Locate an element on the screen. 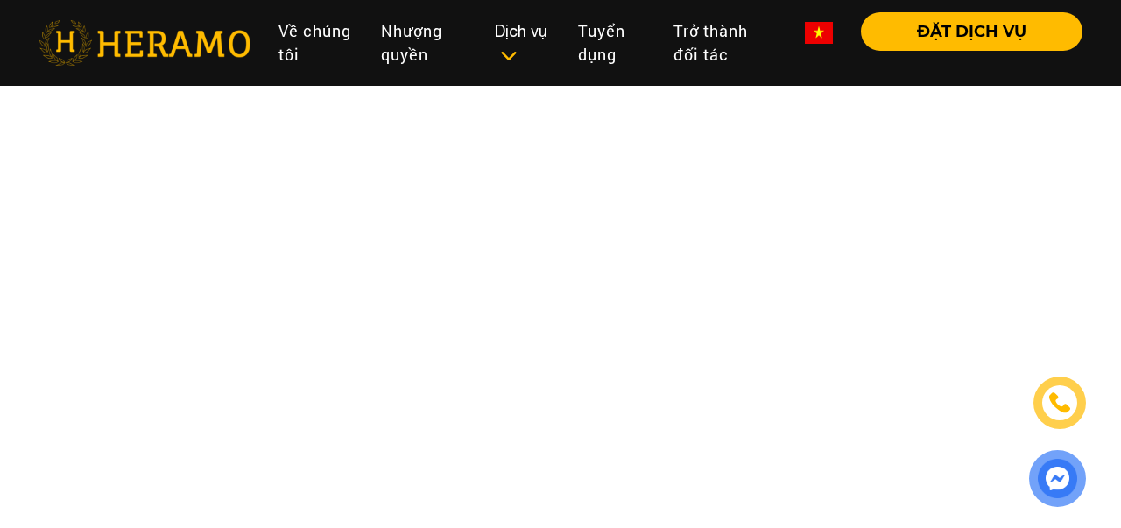  a: Nhượng quyền is located at coordinates (424, 43).